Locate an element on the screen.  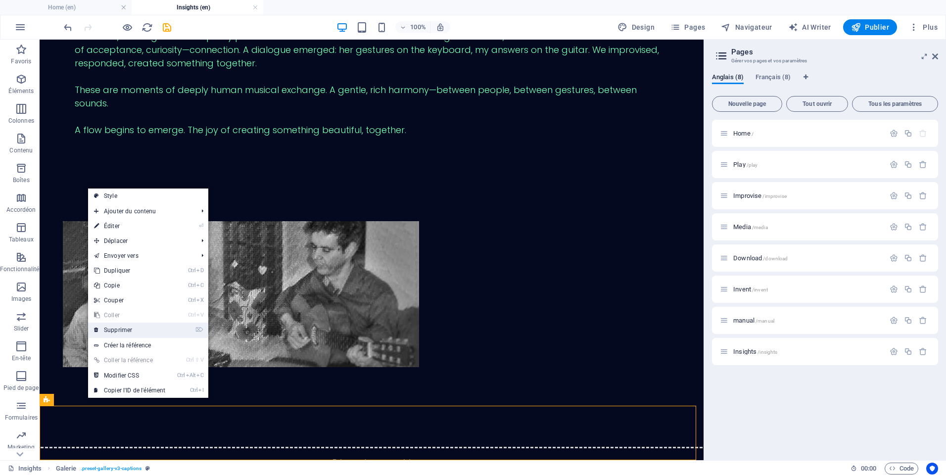
div: Invent/invent is located at coordinates (807, 289).